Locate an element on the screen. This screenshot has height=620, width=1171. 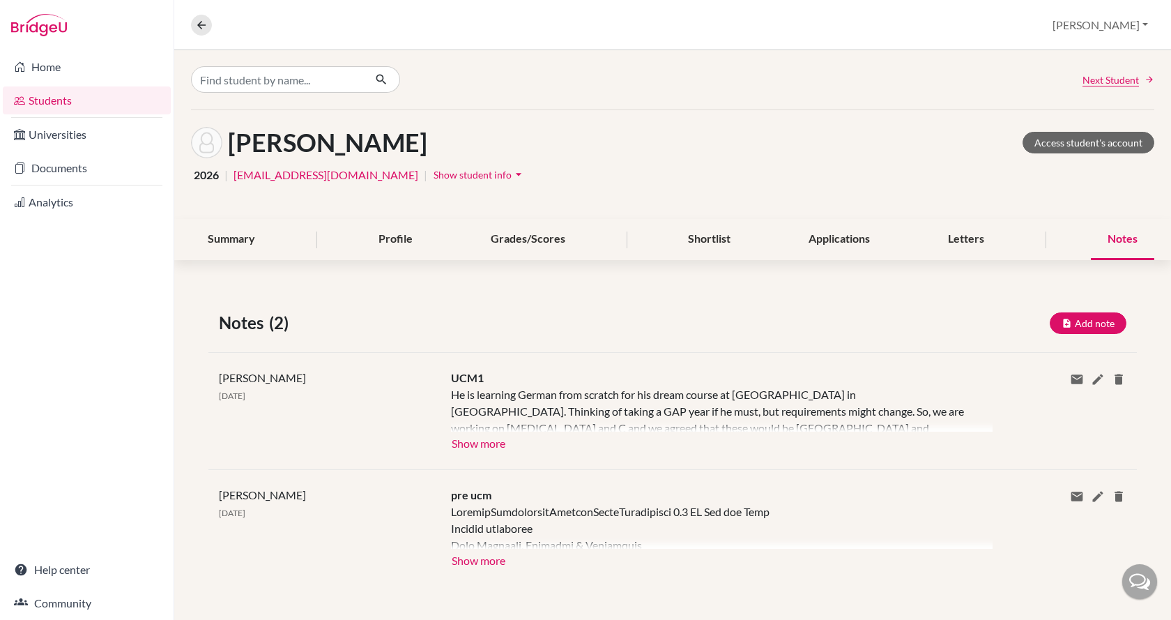
a: Help center is located at coordinates (86, 570).